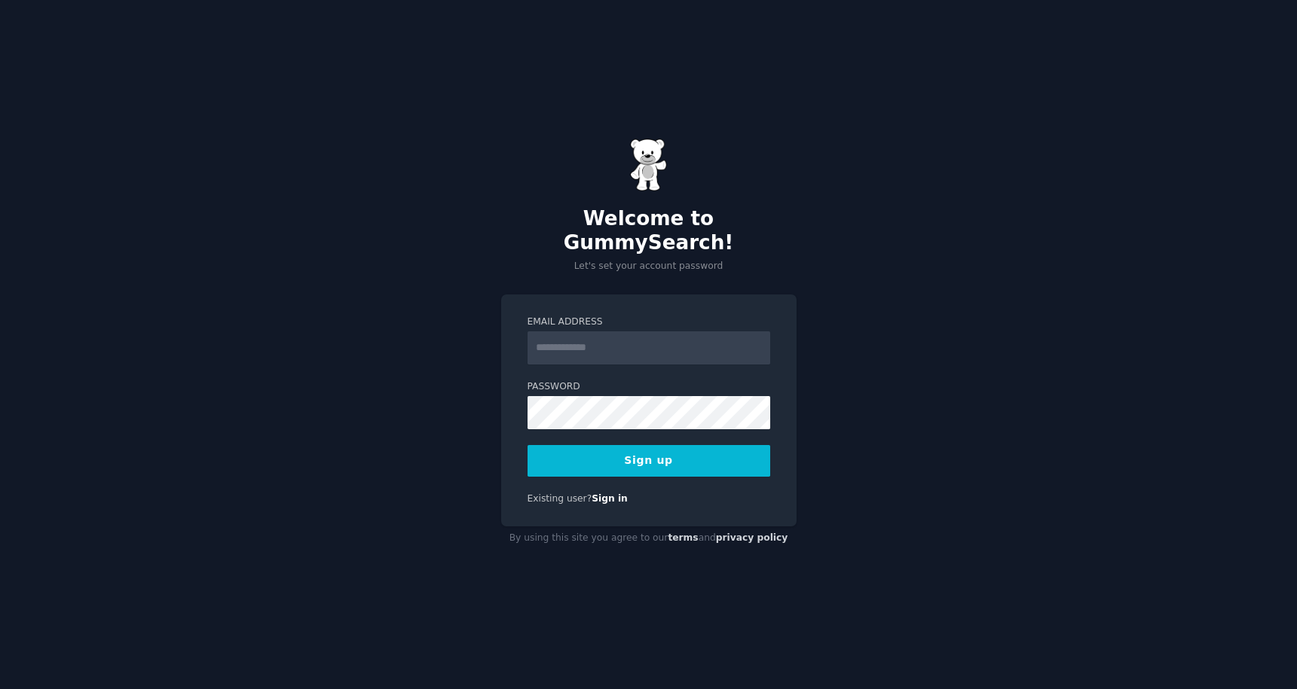 The image size is (1297, 689). I want to click on div: By using this site you agree to our and, so click(649, 539).